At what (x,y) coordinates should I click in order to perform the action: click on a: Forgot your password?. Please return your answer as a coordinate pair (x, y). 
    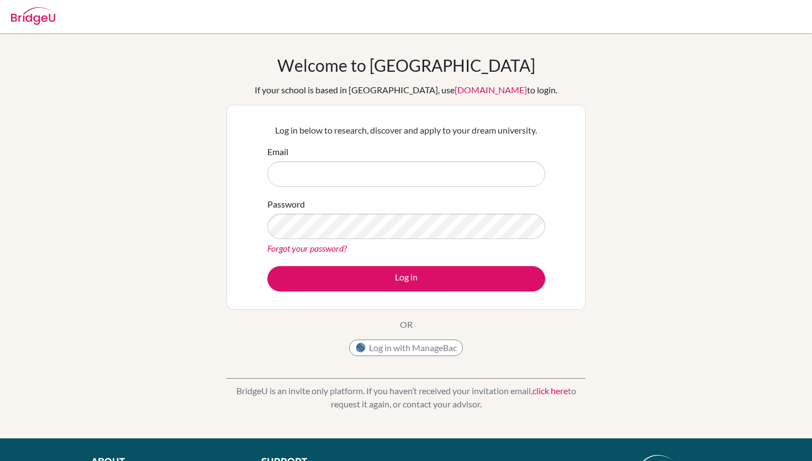
    Looking at the image, I should click on (307, 248).